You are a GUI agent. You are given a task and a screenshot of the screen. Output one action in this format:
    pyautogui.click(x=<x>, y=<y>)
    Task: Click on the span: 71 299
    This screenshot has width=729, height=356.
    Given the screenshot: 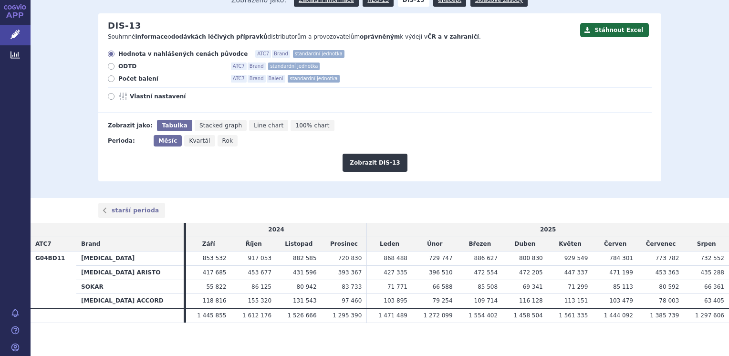 What is the action you would take?
    pyautogui.click(x=578, y=287)
    